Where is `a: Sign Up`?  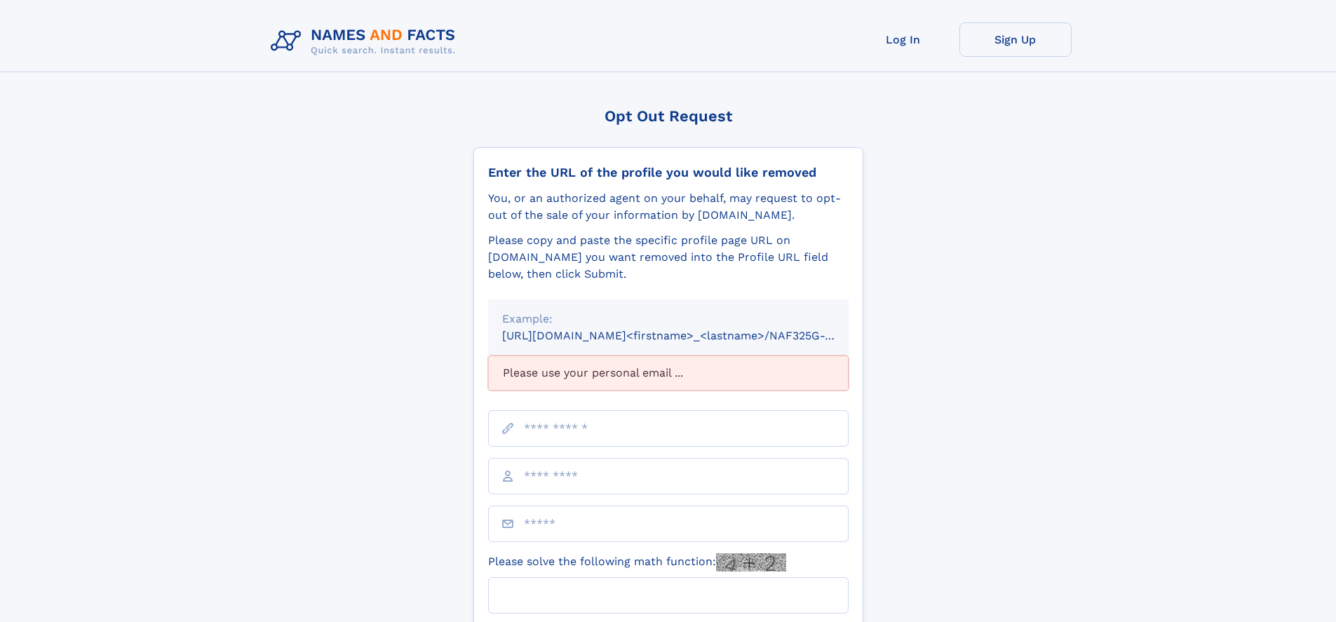
a: Sign Up is located at coordinates (1015, 39).